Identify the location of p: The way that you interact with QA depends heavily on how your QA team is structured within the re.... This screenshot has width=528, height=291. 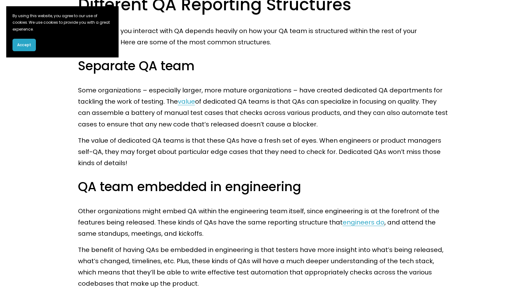
(264, 37).